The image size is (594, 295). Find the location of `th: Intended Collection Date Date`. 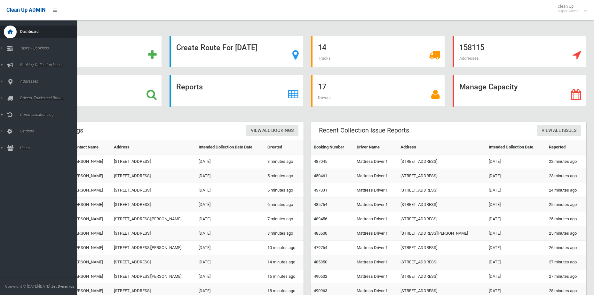

th: Intended Collection Date Date is located at coordinates (230, 147).